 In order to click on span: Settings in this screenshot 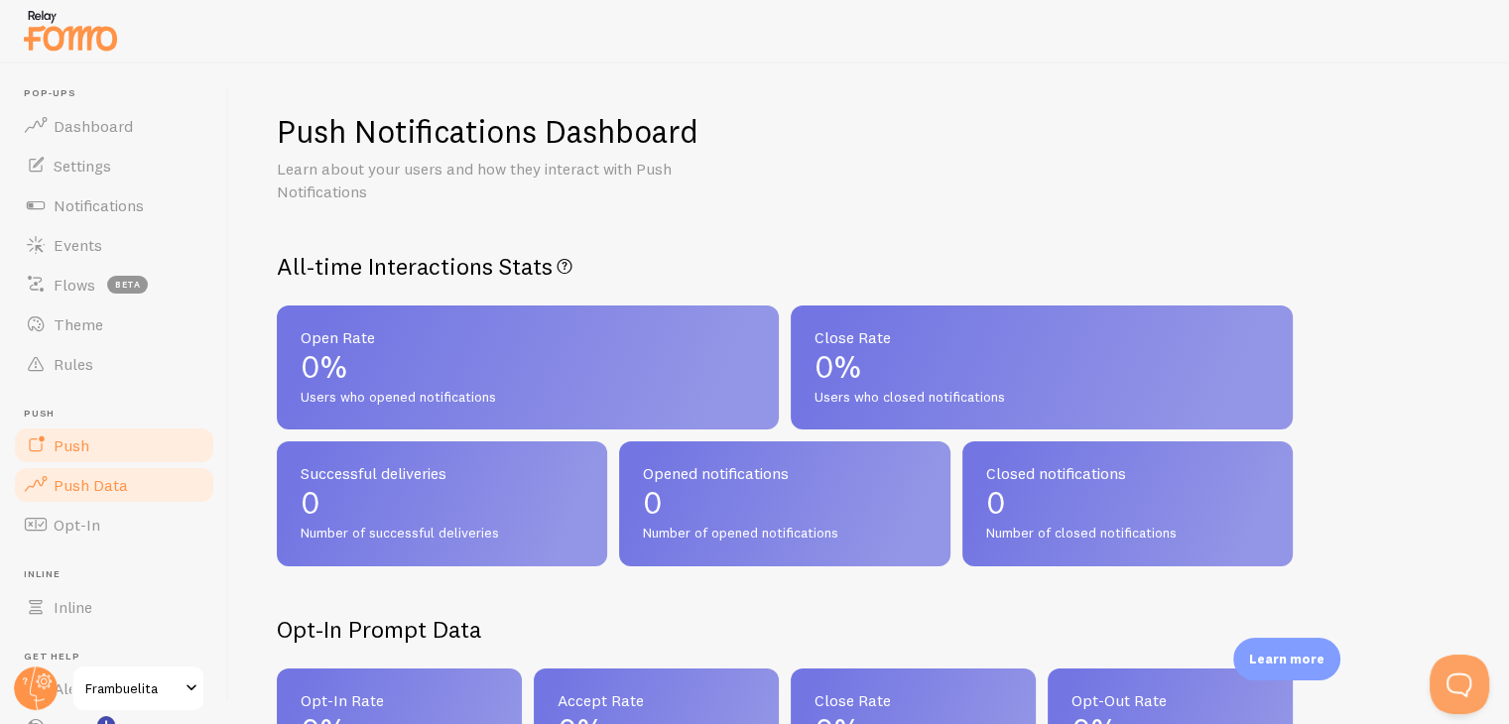, I will do `click(82, 166)`.